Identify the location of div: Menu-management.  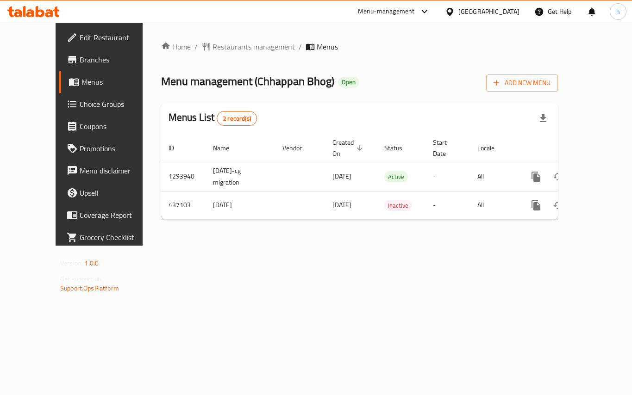
(386, 12).